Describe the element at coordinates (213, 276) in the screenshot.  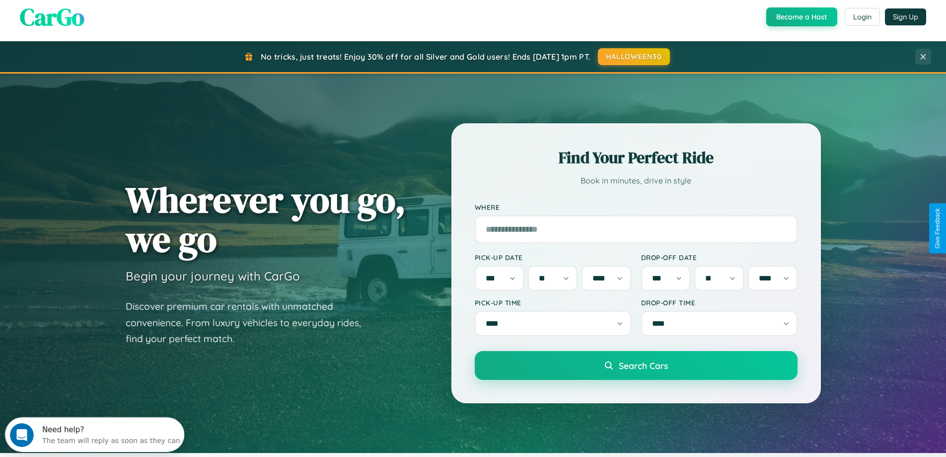
I see `h3: Begin your journey with CarGo` at that location.